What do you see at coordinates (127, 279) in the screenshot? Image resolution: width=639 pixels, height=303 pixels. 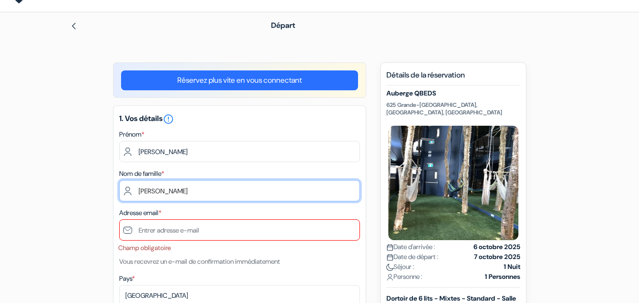 I see `label: Pays` at bounding box center [127, 279].